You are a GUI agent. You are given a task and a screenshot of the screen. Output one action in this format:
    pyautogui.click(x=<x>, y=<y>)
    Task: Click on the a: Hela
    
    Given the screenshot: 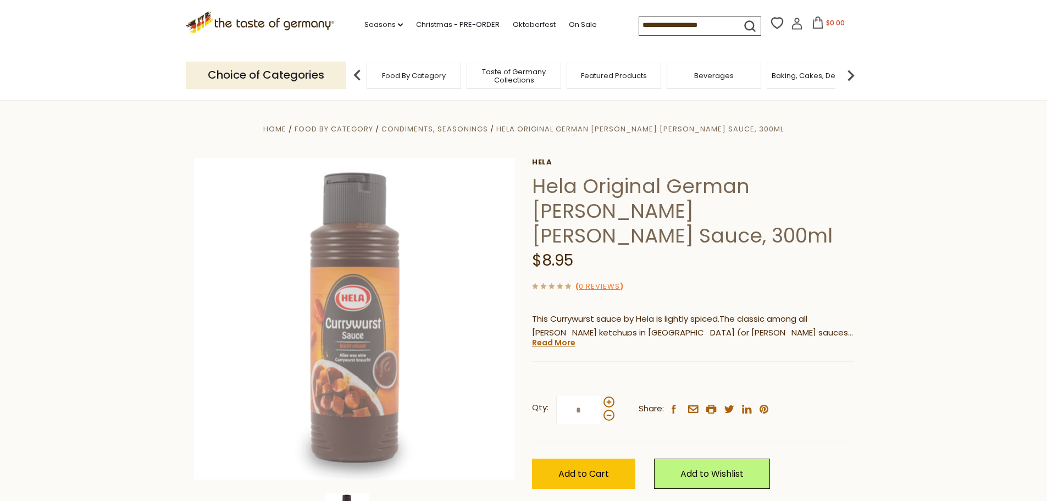 What is the action you would take?
    pyautogui.click(x=692, y=162)
    